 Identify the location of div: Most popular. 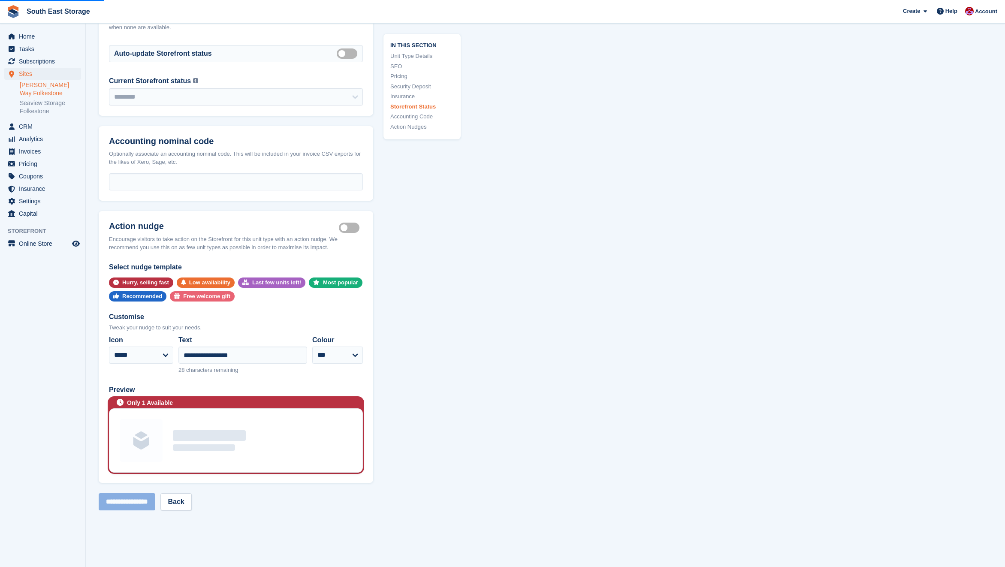
(340, 283).